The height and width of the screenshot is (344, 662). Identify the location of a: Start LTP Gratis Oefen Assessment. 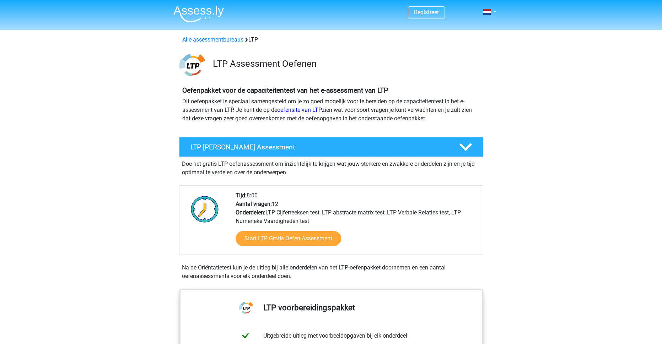
(288, 239).